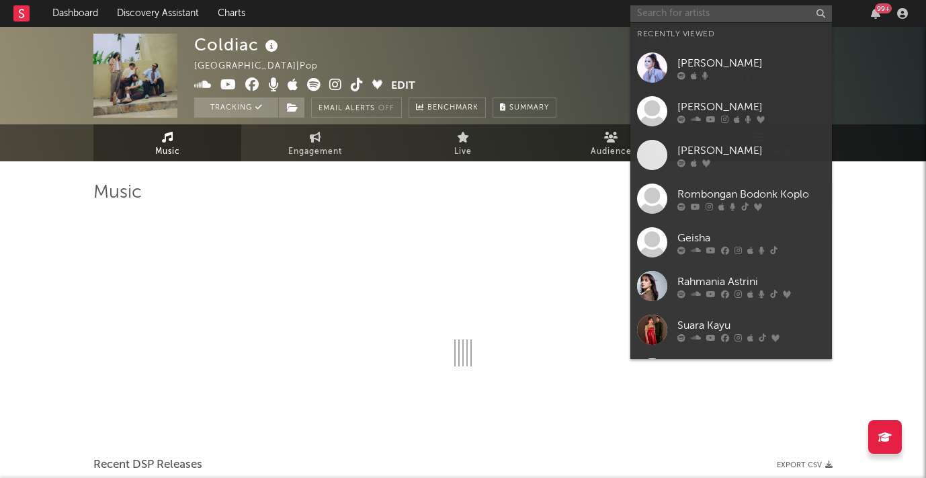  What do you see at coordinates (238, 44) in the screenshot?
I see `div: Coldiac` at bounding box center [238, 44].